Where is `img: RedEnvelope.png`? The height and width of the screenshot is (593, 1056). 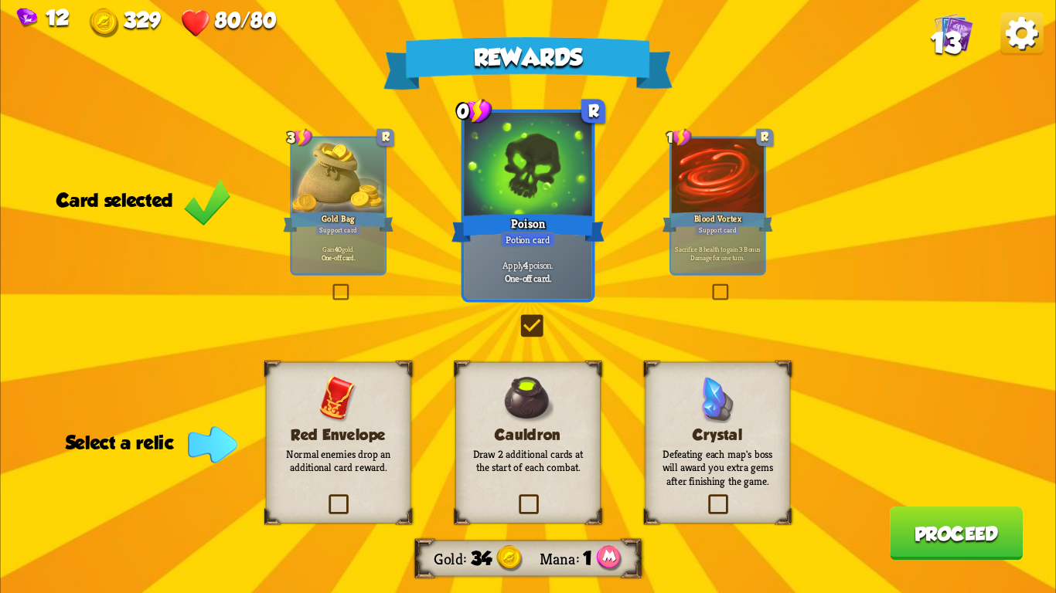 img: RedEnvelope.png is located at coordinates (338, 399).